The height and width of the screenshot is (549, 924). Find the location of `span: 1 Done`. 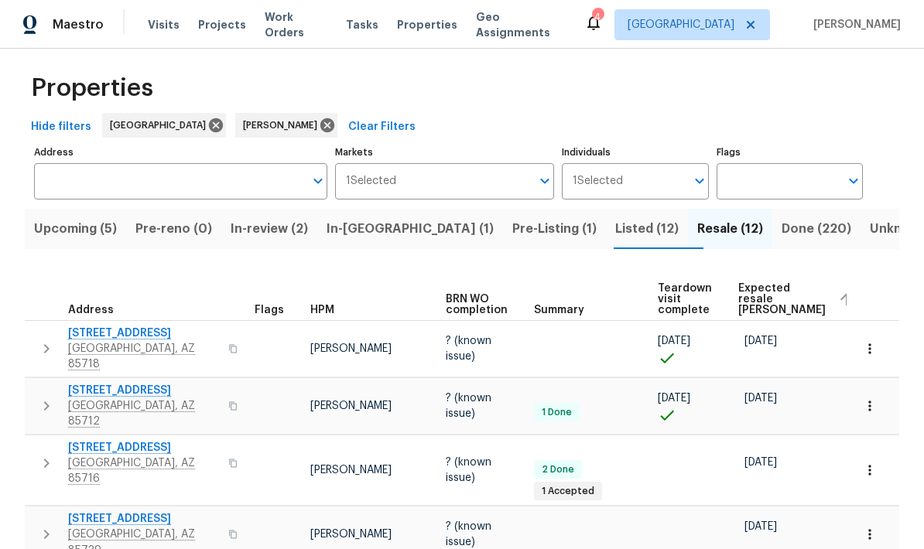

span: 1 Done is located at coordinates (556, 412).